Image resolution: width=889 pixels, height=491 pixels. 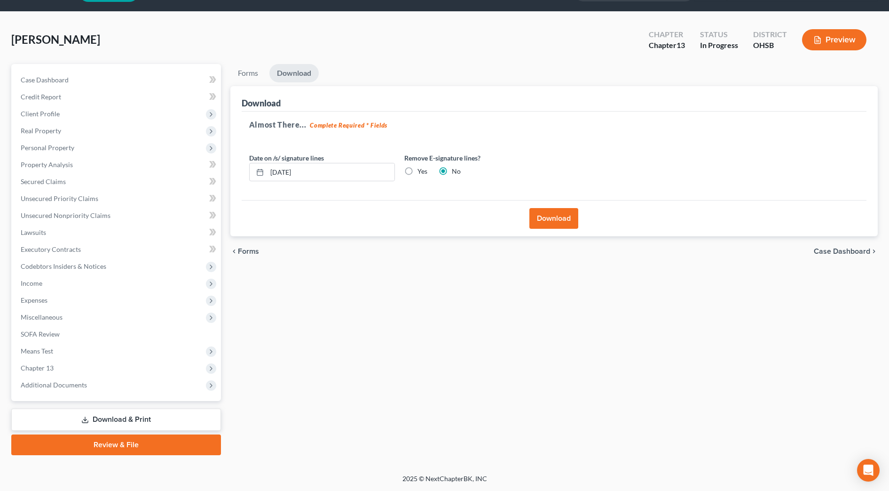 What do you see at coordinates (32, 283) in the screenshot?
I see `span: Income` at bounding box center [32, 283].